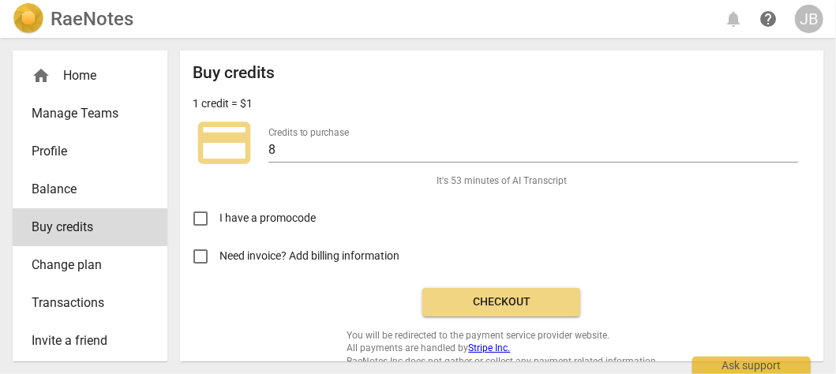  I want to click on img: Logo, so click(28, 19).